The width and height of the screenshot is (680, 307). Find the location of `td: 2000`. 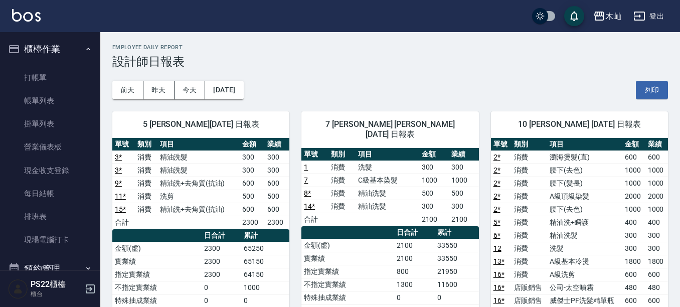

td: 2000 is located at coordinates (656, 196).